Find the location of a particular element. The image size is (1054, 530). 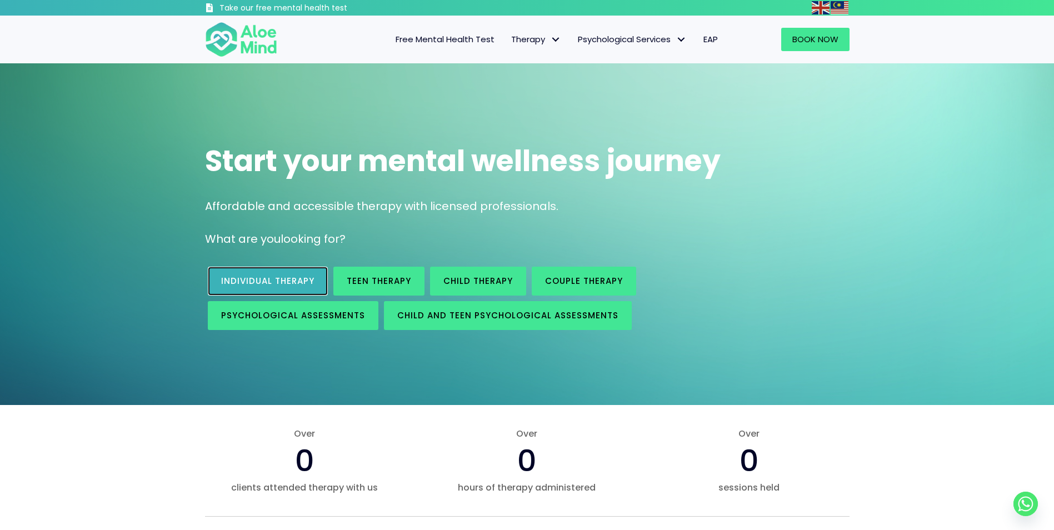

img: en is located at coordinates (821, 8).